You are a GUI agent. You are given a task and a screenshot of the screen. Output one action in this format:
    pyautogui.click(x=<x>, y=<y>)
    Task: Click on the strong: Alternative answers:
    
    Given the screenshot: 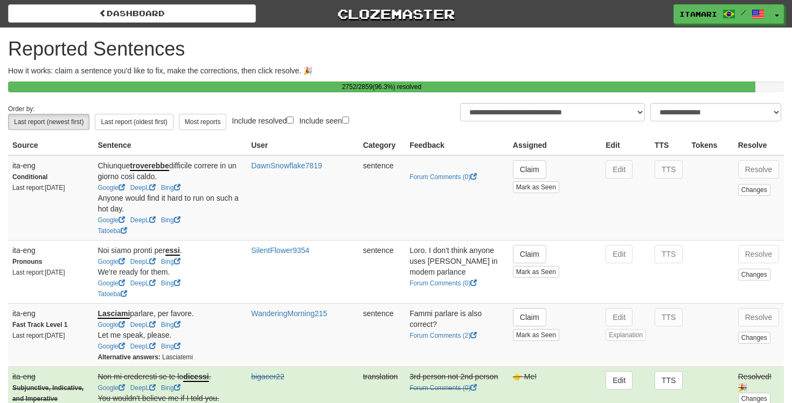 What is the action you would take?
    pyautogui.click(x=129, y=357)
    